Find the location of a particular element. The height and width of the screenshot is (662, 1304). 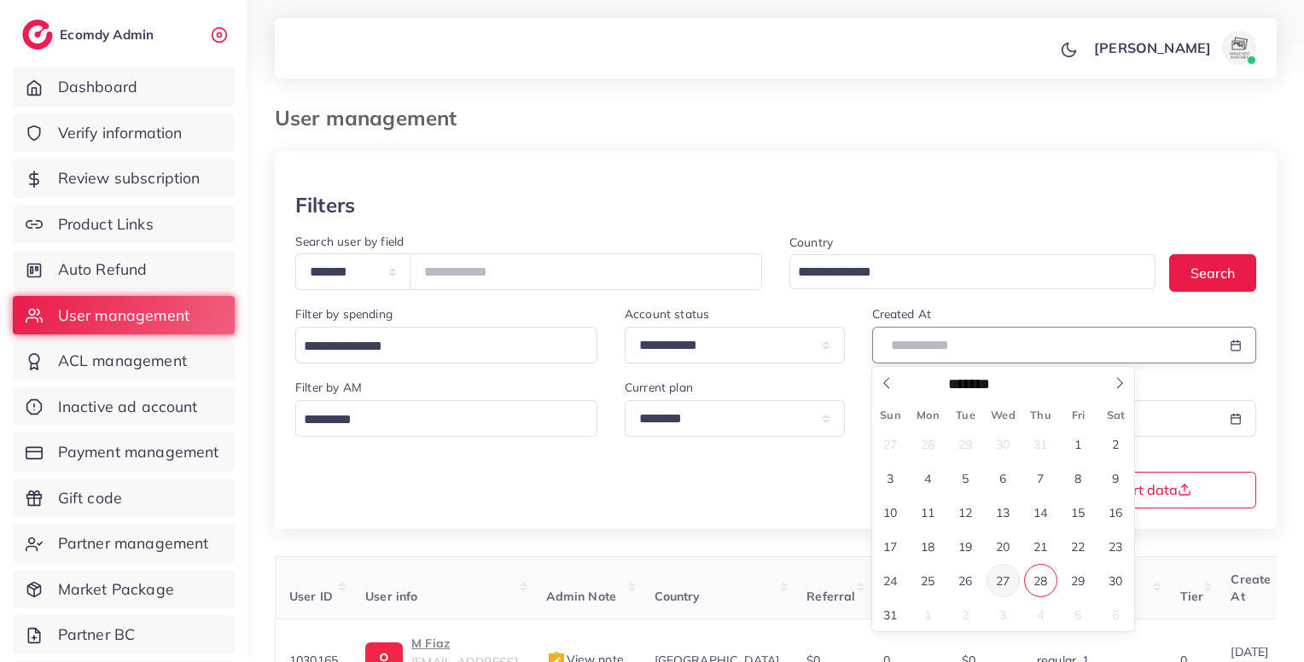

span: August 22, 2025 is located at coordinates (1078, 546).